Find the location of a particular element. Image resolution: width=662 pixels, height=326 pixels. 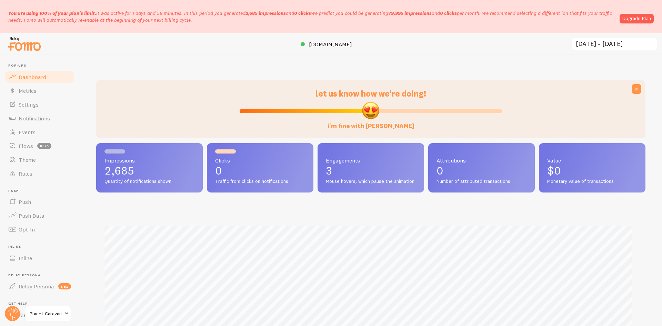

span: Attributions is located at coordinates (481, 160).